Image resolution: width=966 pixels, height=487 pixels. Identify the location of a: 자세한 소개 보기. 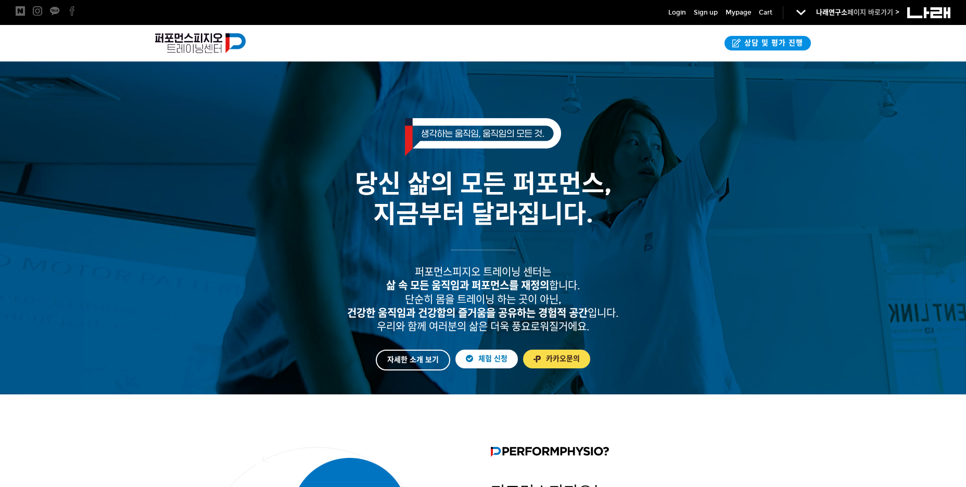
(413, 360).